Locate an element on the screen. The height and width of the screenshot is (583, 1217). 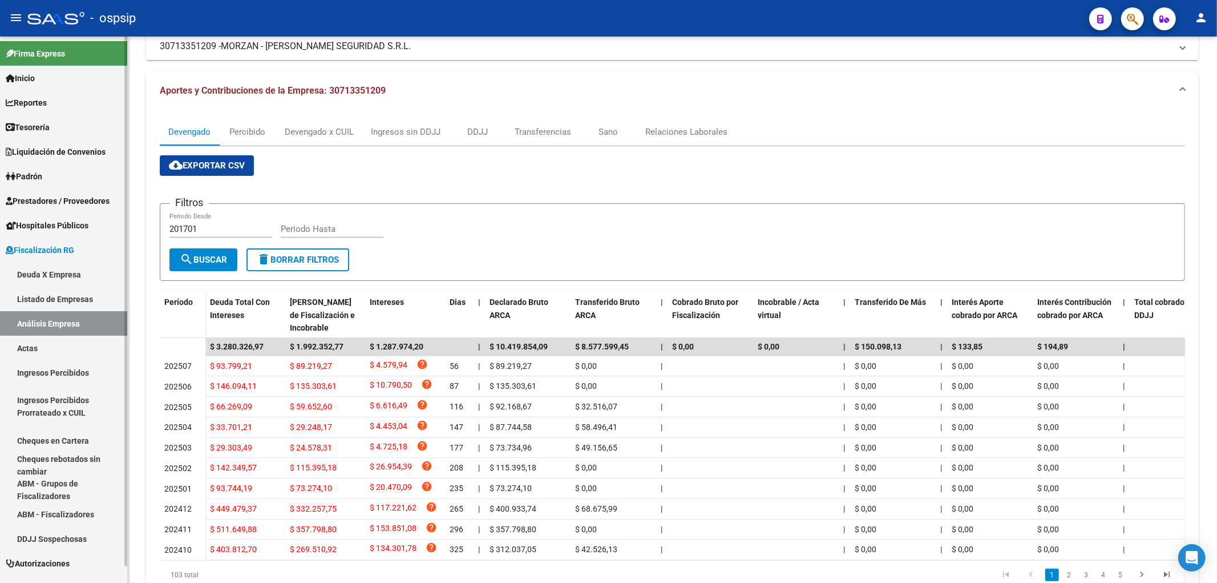
span: 202410 is located at coordinates (178, 550).